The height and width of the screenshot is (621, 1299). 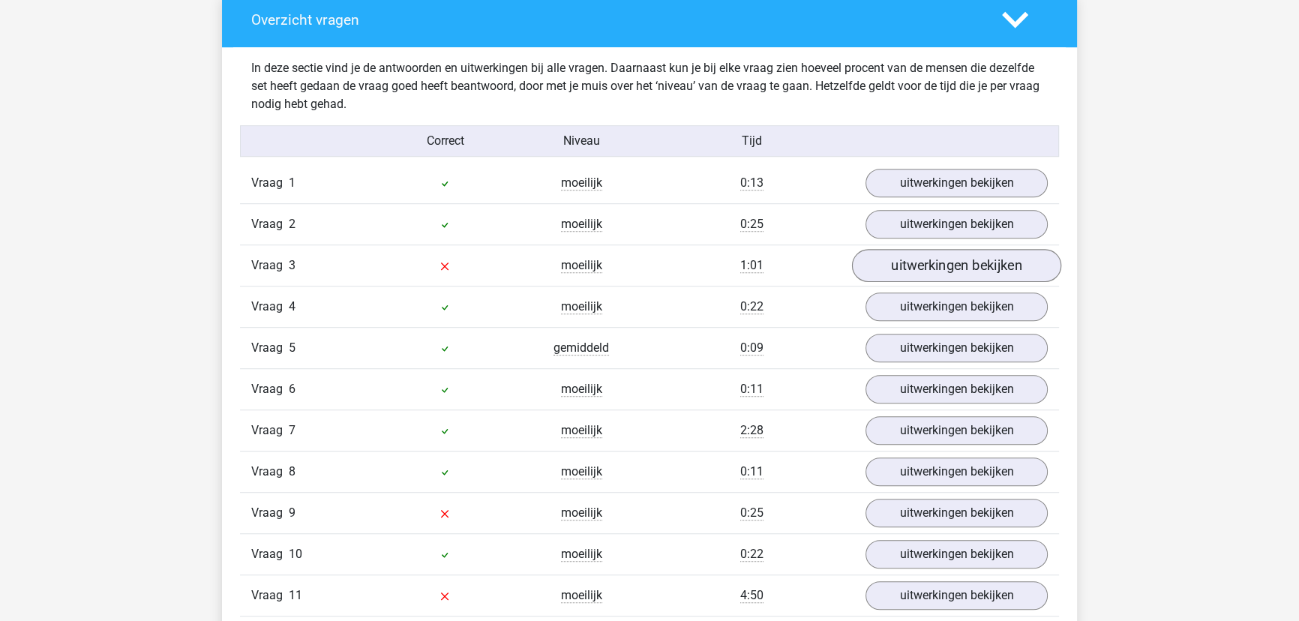 What do you see at coordinates (751, 348) in the screenshot?
I see `span: 0:09` at bounding box center [751, 348].